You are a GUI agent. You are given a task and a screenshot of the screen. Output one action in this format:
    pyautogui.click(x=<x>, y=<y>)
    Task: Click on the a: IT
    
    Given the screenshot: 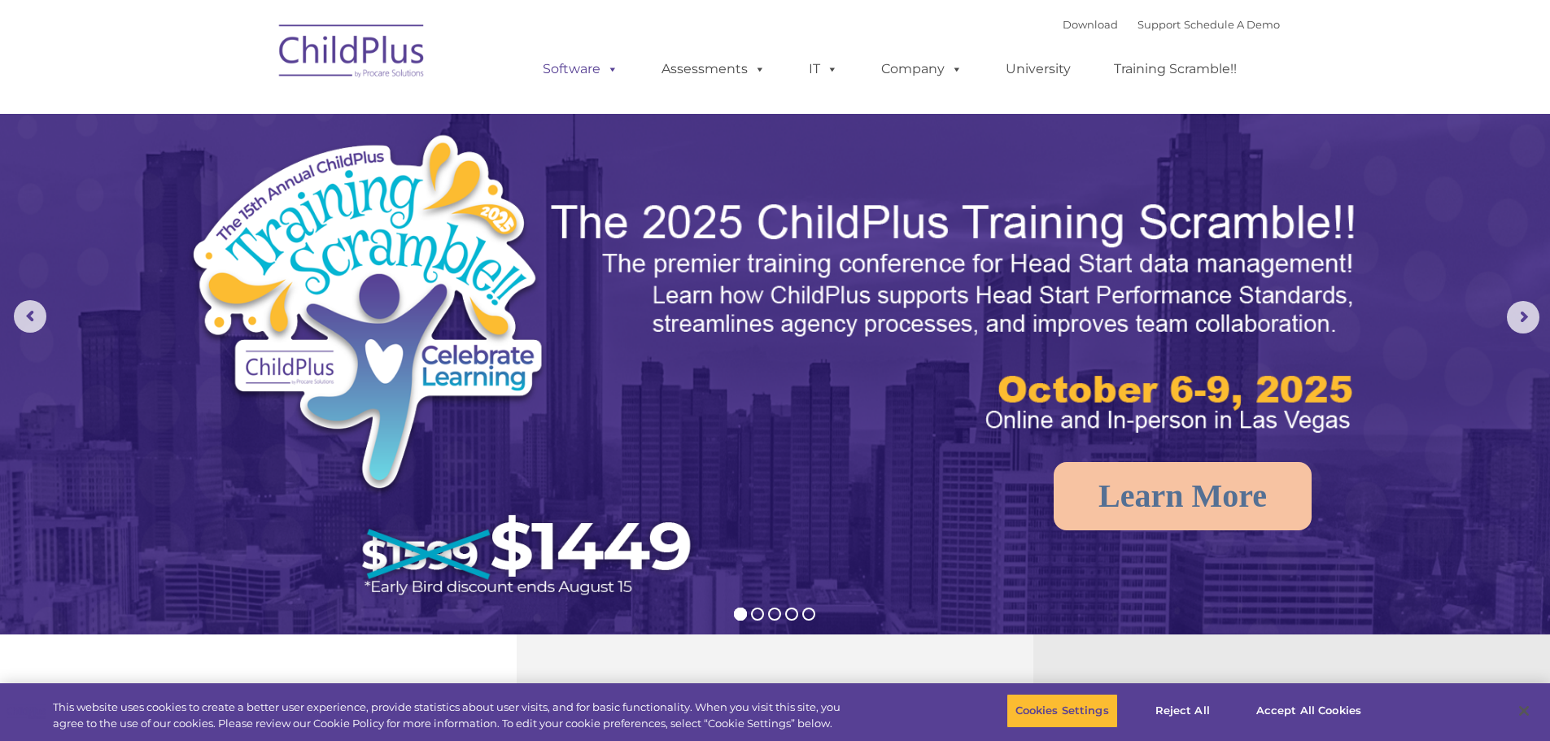 What is the action you would take?
    pyautogui.click(x=824, y=69)
    